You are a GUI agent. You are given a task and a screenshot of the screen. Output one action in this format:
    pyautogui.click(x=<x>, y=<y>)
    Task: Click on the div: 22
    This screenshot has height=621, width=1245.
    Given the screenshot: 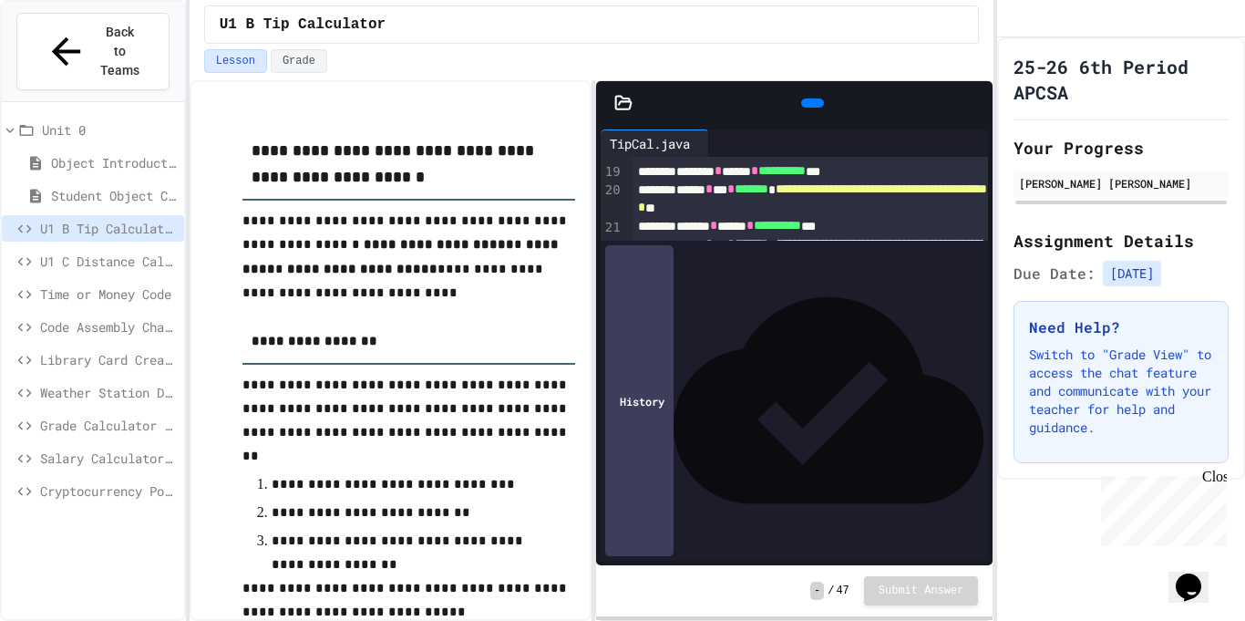 What is the action you would take?
    pyautogui.click(x=611, y=255)
    